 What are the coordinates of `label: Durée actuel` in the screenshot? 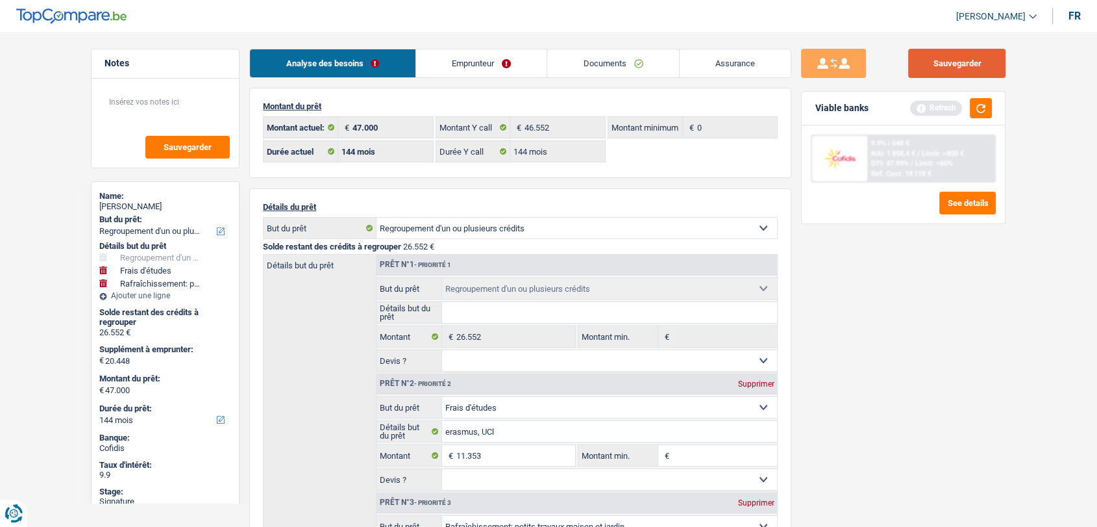 It's located at (301, 151).